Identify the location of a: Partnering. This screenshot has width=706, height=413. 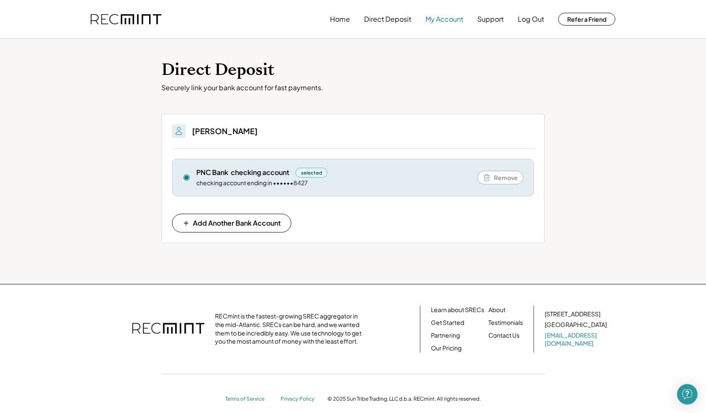
(446, 336).